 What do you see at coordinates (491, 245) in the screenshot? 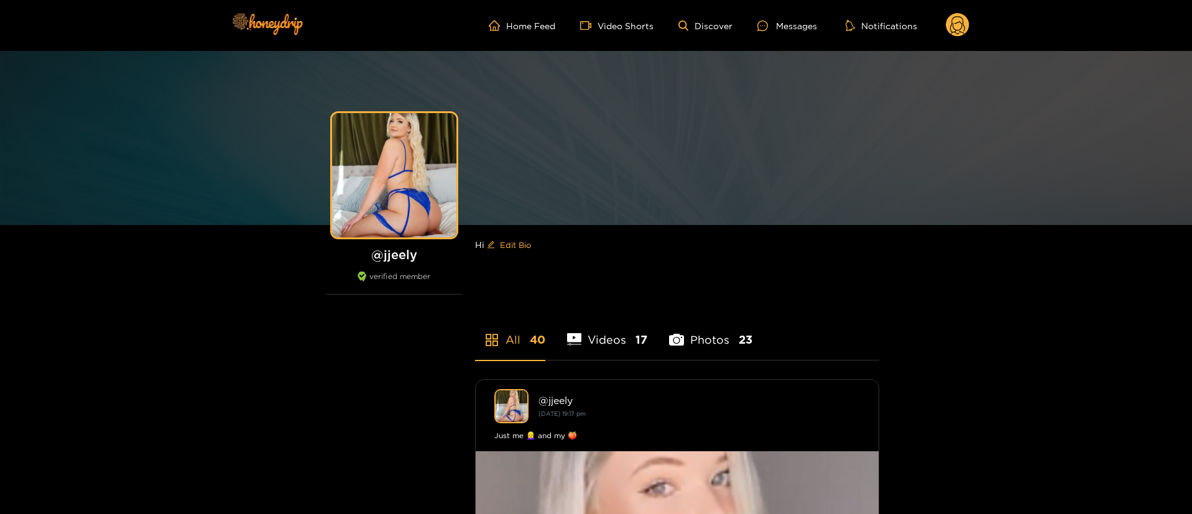
I see `span: edit` at bounding box center [491, 245].